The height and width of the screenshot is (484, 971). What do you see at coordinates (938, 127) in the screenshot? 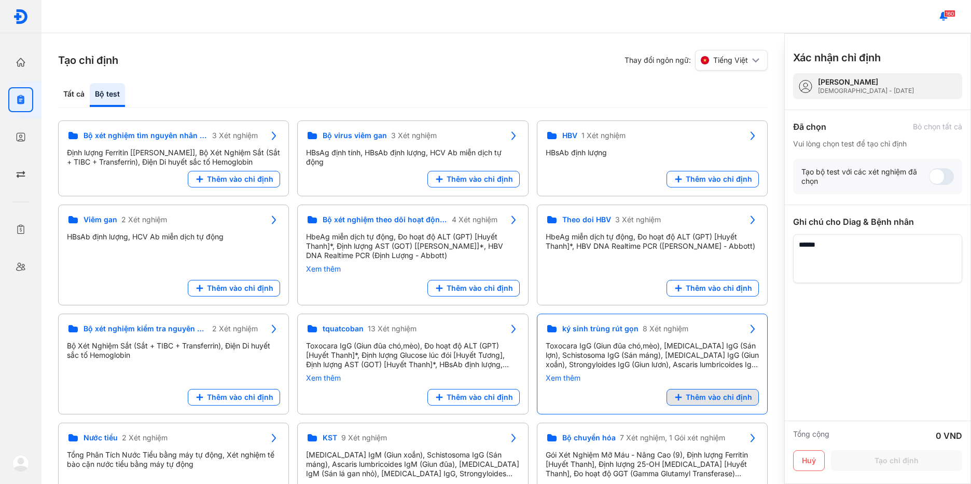
I see `div: Bỏ chọn tất cả` at bounding box center [938, 127].